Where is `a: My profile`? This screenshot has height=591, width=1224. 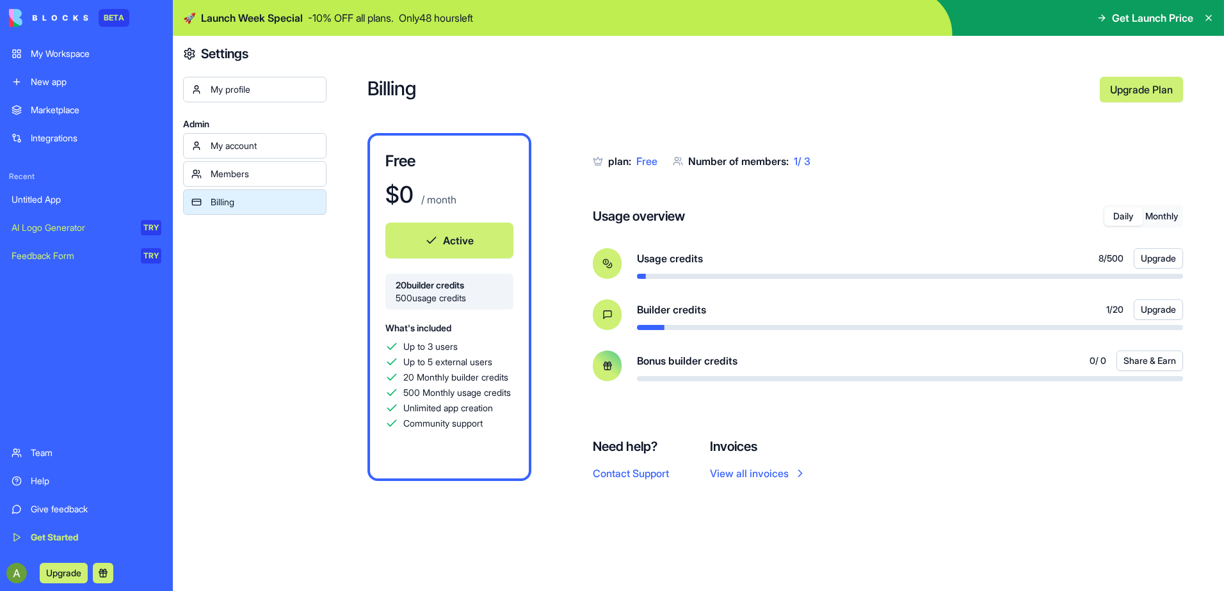
a: My profile is located at coordinates (255, 90).